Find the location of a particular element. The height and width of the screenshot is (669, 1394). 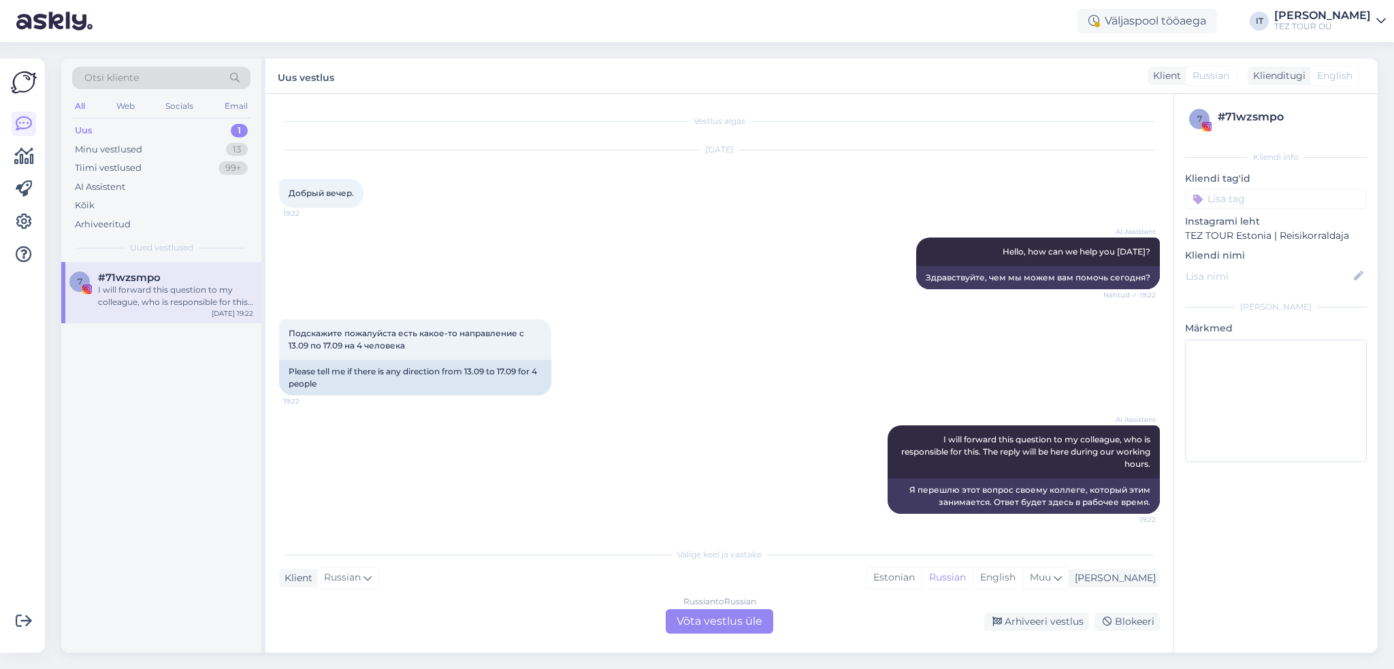

div: Kõik is located at coordinates (84, 206).